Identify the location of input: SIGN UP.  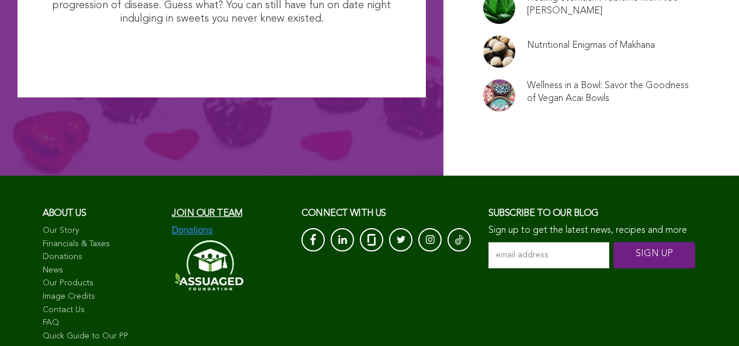
(654, 255).